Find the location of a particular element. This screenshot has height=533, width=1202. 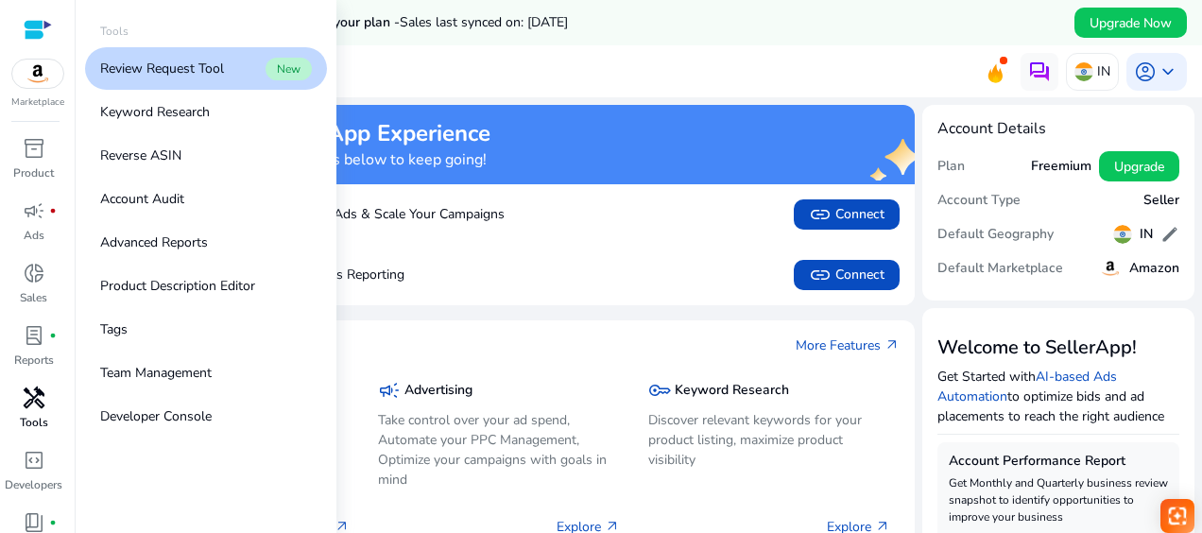

button: Upgrade is located at coordinates (1138, 166).